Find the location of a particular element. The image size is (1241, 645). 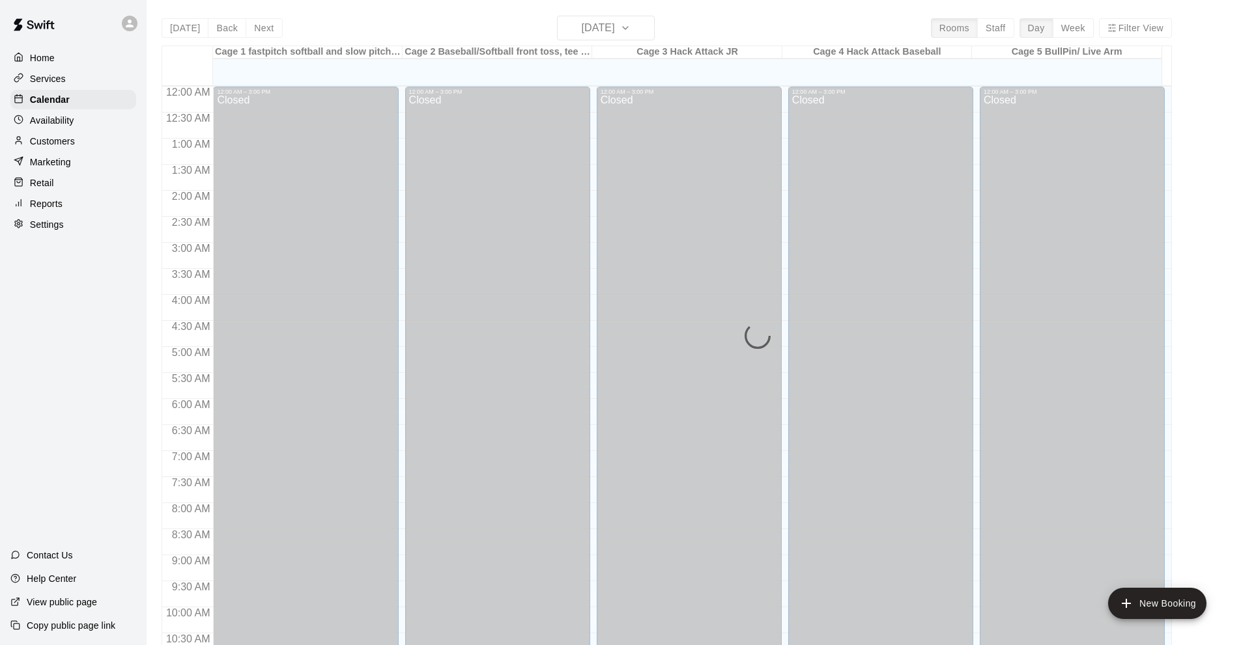

p: Copy public page link is located at coordinates (71, 626).